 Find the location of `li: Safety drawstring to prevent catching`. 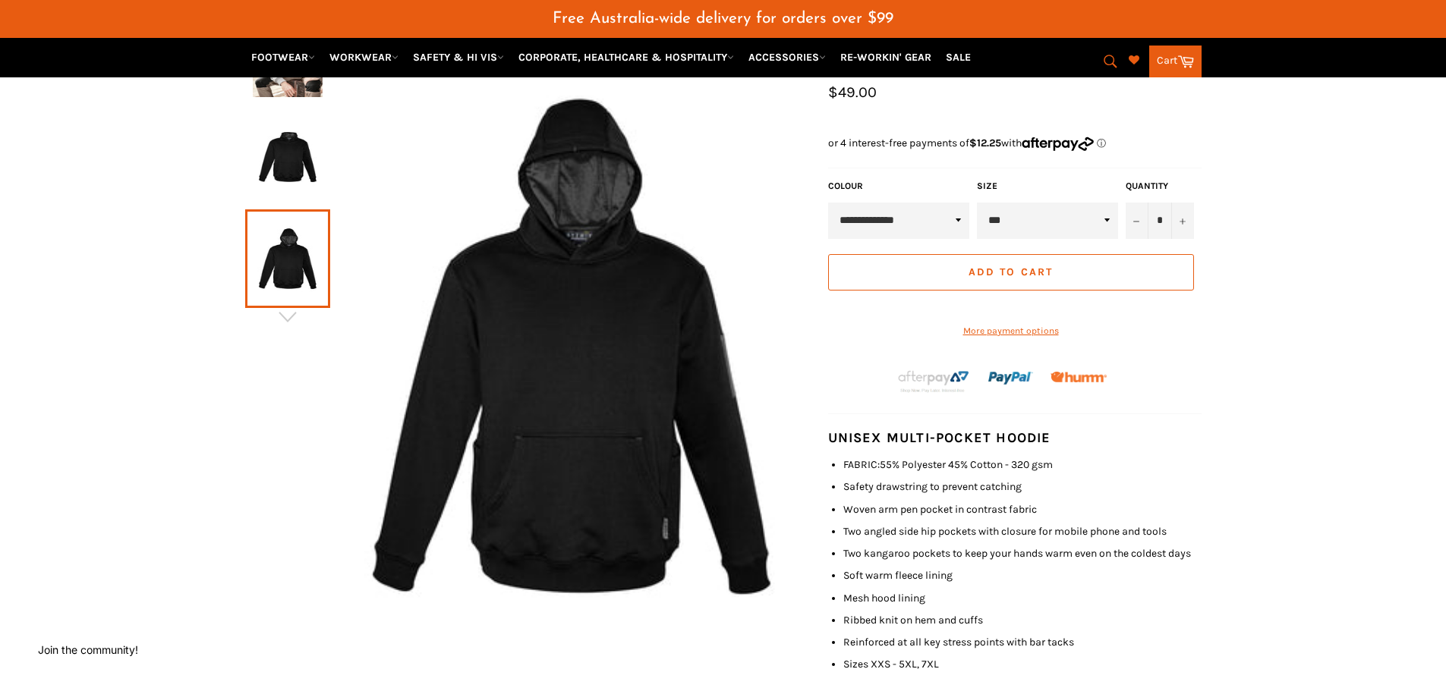

li: Safety drawstring to prevent catching is located at coordinates (1022, 486).